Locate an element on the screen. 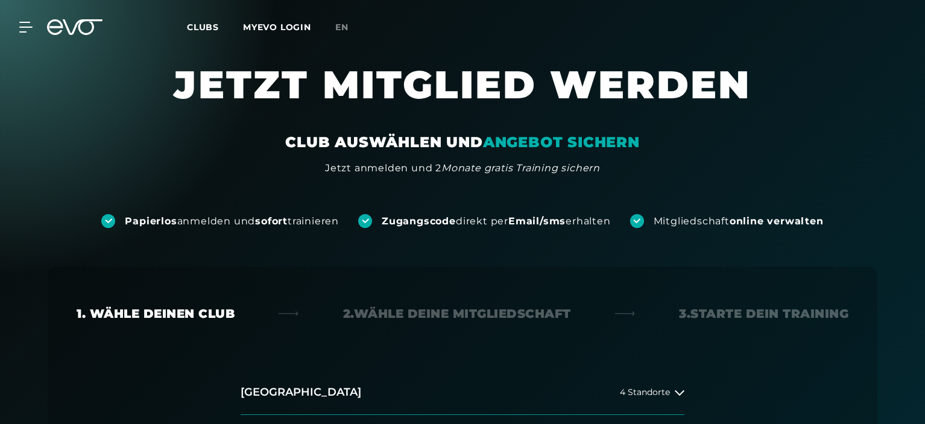 This screenshot has width=925, height=424. strong: Papierlos is located at coordinates (151, 221).